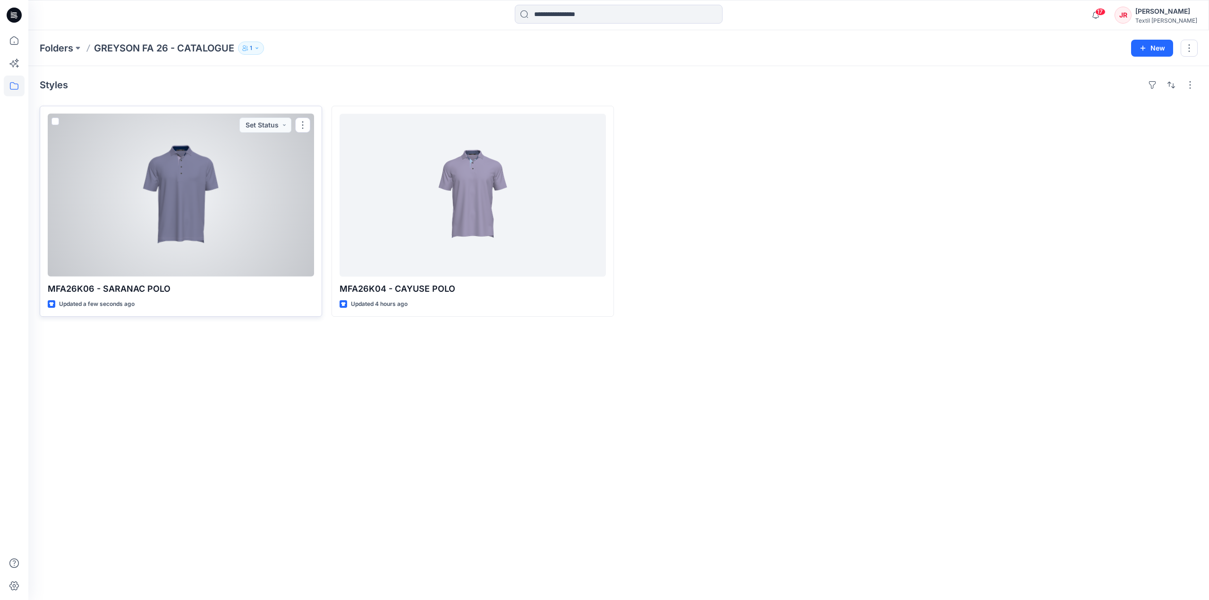  What do you see at coordinates (164, 48) in the screenshot?
I see `p: GREYSON FA 26 - CATALOGUE` at bounding box center [164, 48].